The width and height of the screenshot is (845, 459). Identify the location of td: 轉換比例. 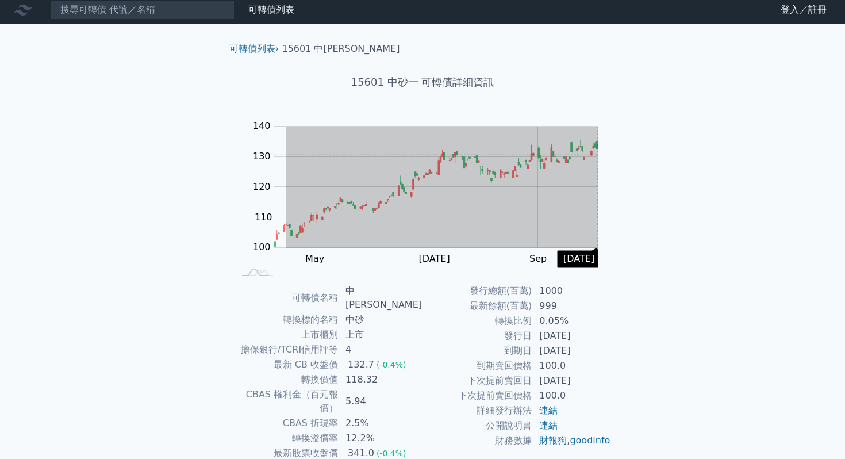
(477, 321).